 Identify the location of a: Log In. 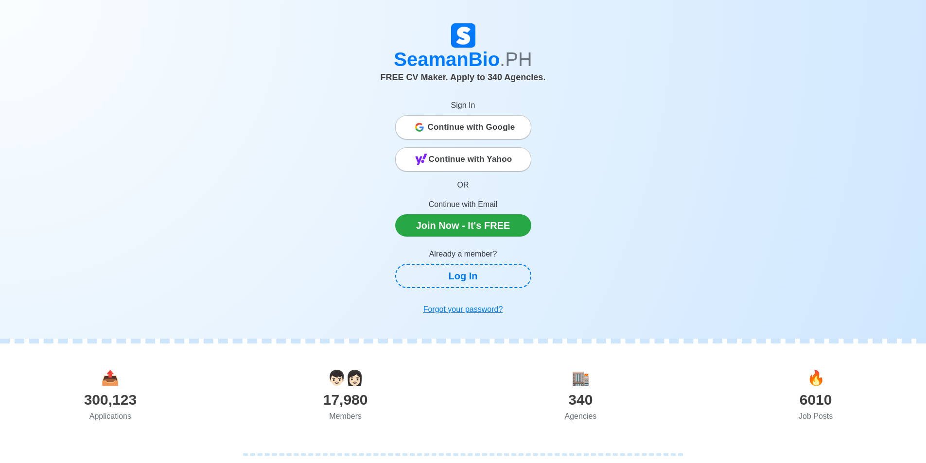
(463, 276).